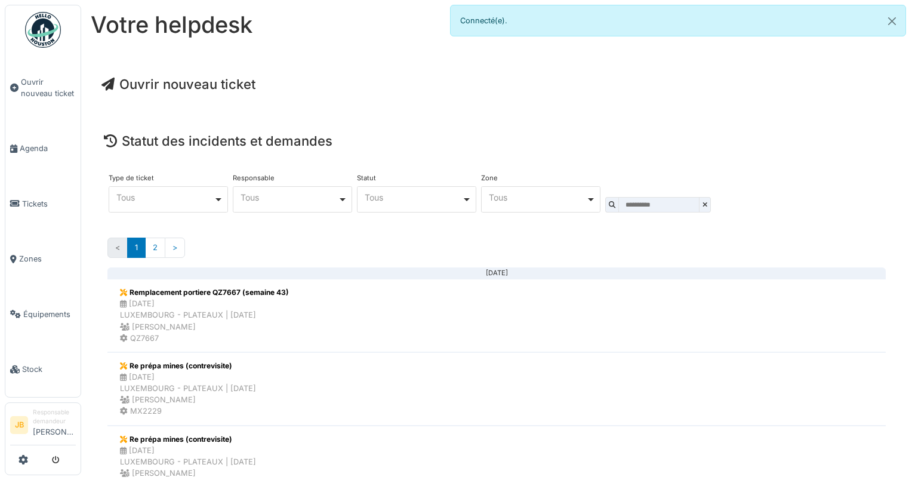 Image resolution: width=912 pixels, height=480 pixels. I want to click on h4: Statut des incidents et demandes, so click(497, 141).